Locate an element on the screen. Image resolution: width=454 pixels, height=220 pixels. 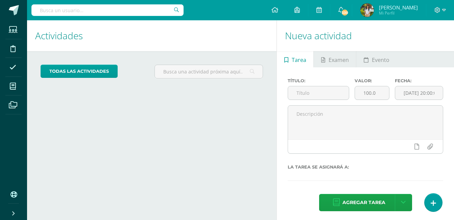
img: 1621038d812b49b4a02ed4f78ccdb9d2.png is located at coordinates (367, 10).